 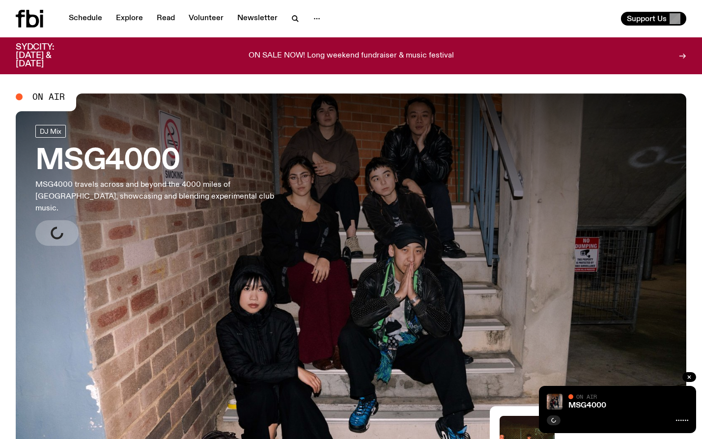 What do you see at coordinates (258, 19) in the screenshot?
I see `a: Newsletter` at bounding box center [258, 19].